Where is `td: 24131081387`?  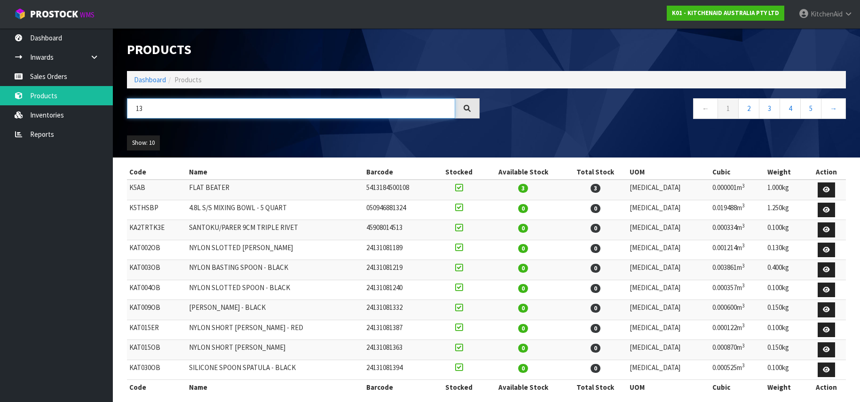 td: 24131081387 is located at coordinates (399, 330).